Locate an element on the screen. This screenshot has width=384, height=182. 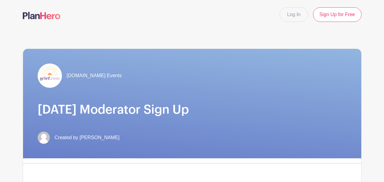
a: Log In is located at coordinates (294, 15).